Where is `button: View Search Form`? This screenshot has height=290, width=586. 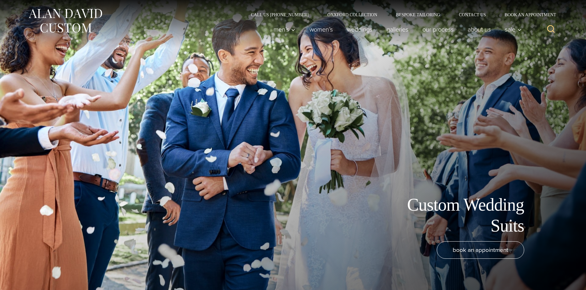 button: View Search Form is located at coordinates (551, 29).